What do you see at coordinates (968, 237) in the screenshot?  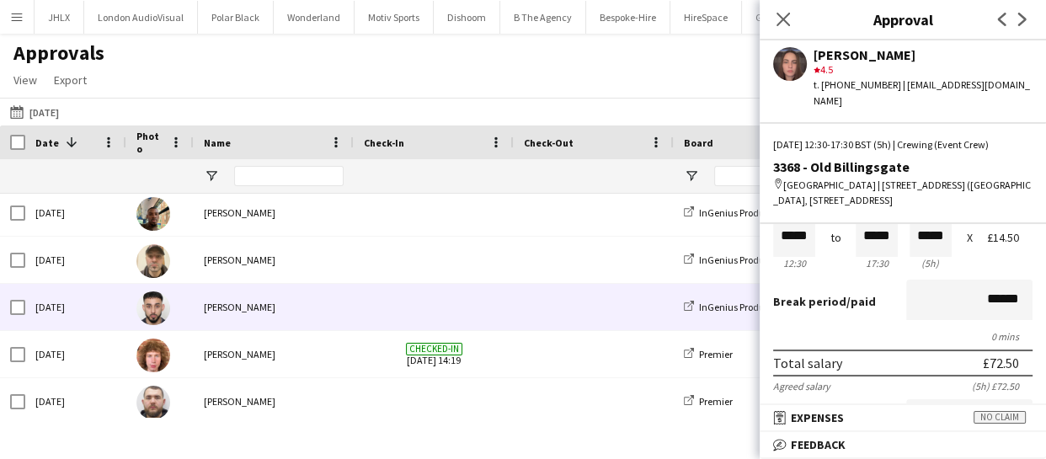 I see `div: X` at bounding box center [968, 237].